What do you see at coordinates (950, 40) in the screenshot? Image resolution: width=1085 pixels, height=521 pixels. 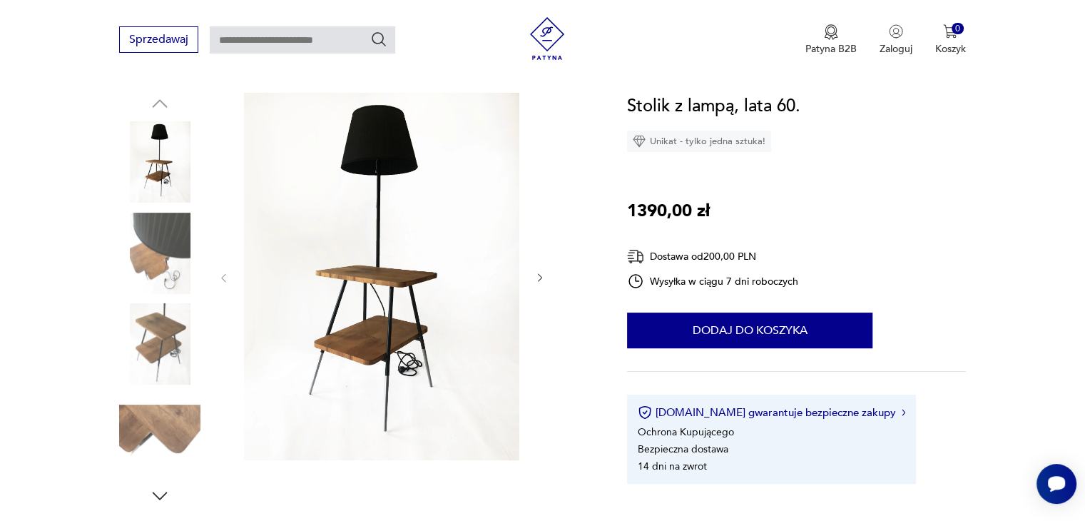 I see `button: 0Koszyk` at bounding box center [950, 40].